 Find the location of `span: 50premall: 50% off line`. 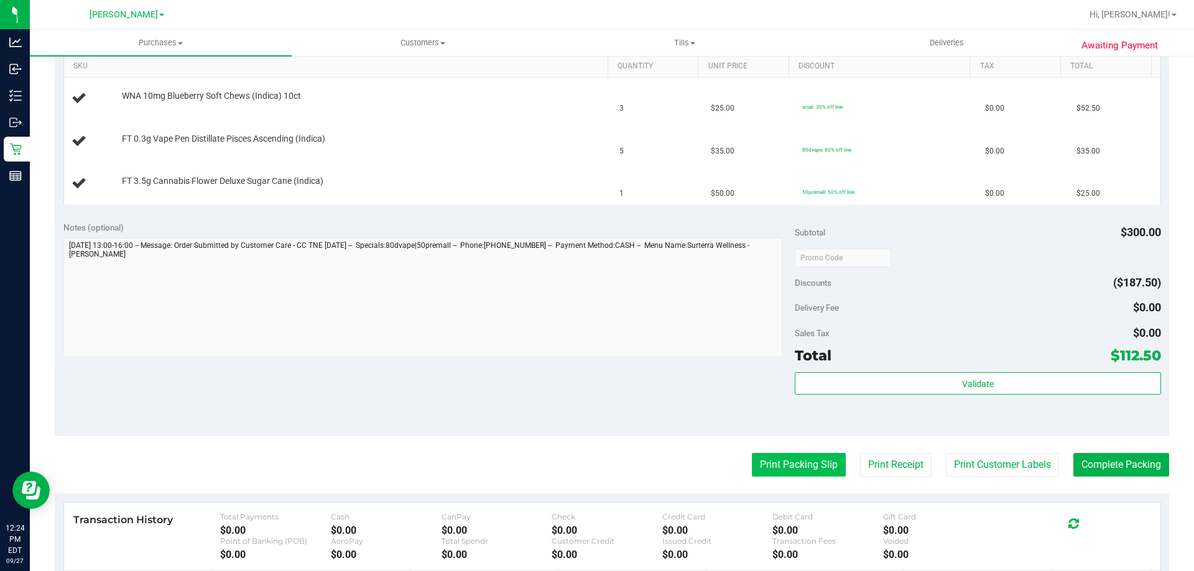

span: 50premall: 50% off line is located at coordinates (828, 192).